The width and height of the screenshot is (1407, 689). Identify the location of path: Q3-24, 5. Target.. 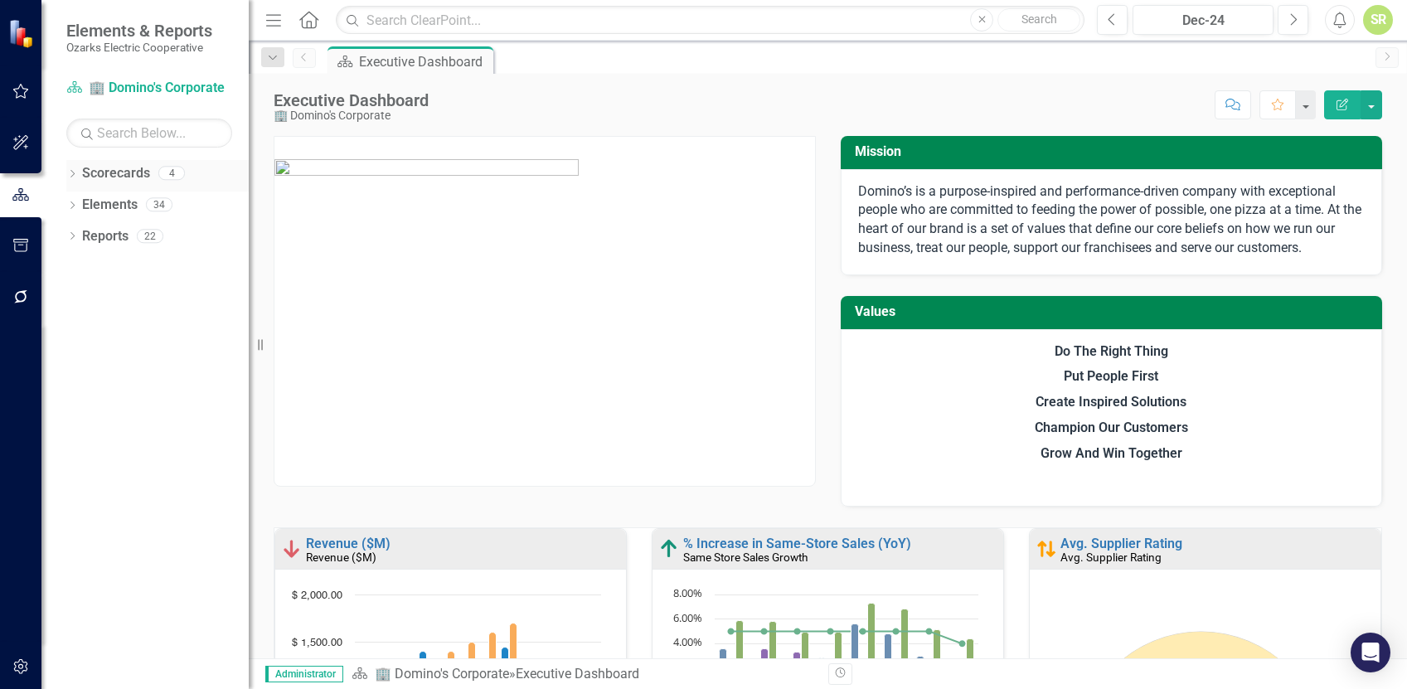
(930, 632).